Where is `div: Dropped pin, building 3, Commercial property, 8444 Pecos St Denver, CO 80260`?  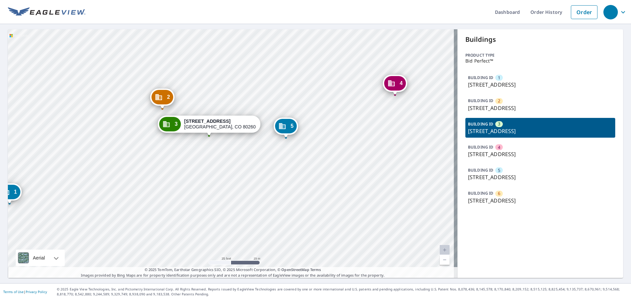 div: Dropped pin, building 3, Commercial property, 8444 Pecos St Denver, CO 80260 is located at coordinates (209, 126).